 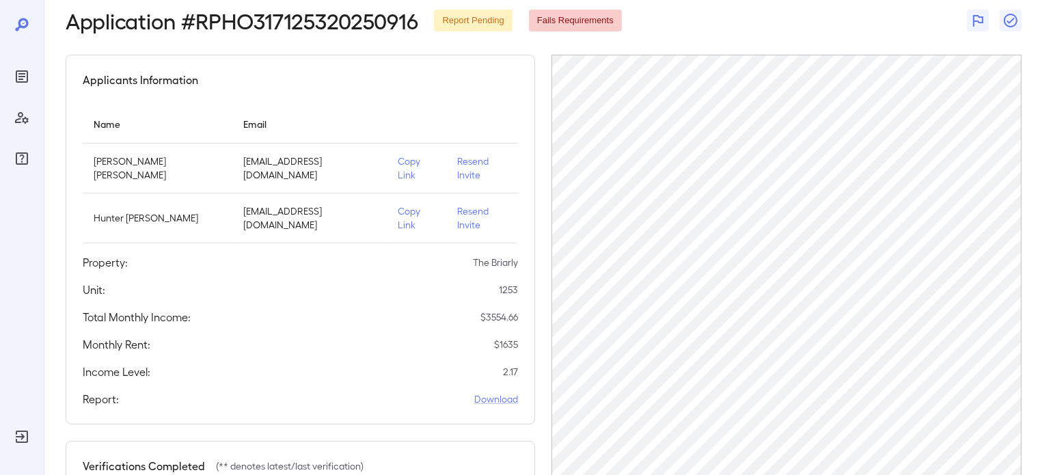 What do you see at coordinates (510, 372) in the screenshot?
I see `p: 2.17` at bounding box center [510, 372].